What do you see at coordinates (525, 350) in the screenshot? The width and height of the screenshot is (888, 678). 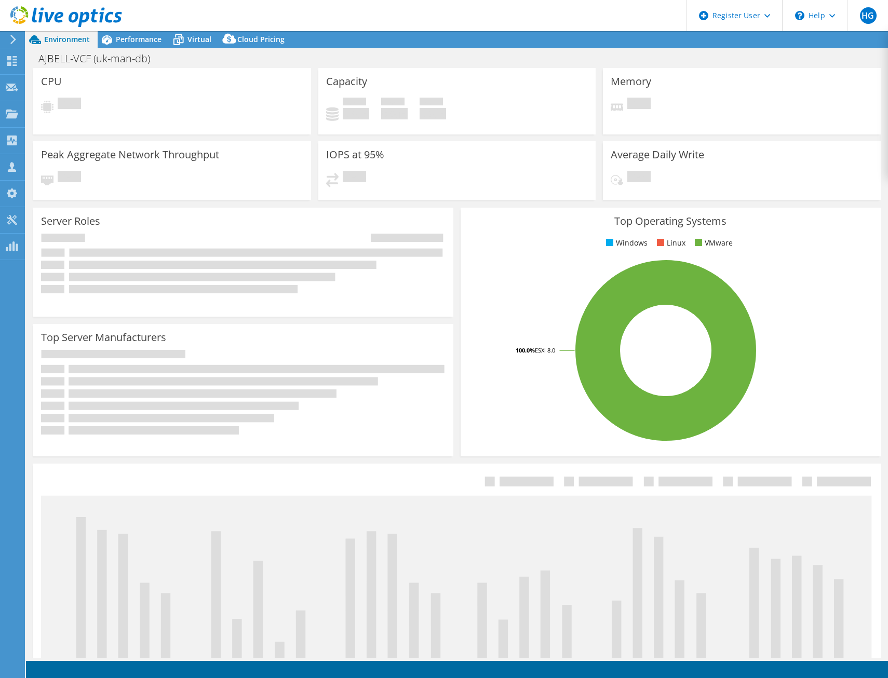 I see `tspan: 100.0%` at bounding box center [525, 350].